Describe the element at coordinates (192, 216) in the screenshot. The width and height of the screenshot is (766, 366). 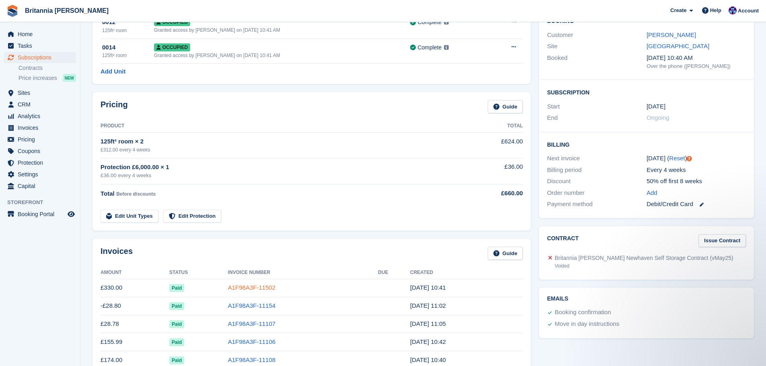
I see `a: Edit Protection` at that location.